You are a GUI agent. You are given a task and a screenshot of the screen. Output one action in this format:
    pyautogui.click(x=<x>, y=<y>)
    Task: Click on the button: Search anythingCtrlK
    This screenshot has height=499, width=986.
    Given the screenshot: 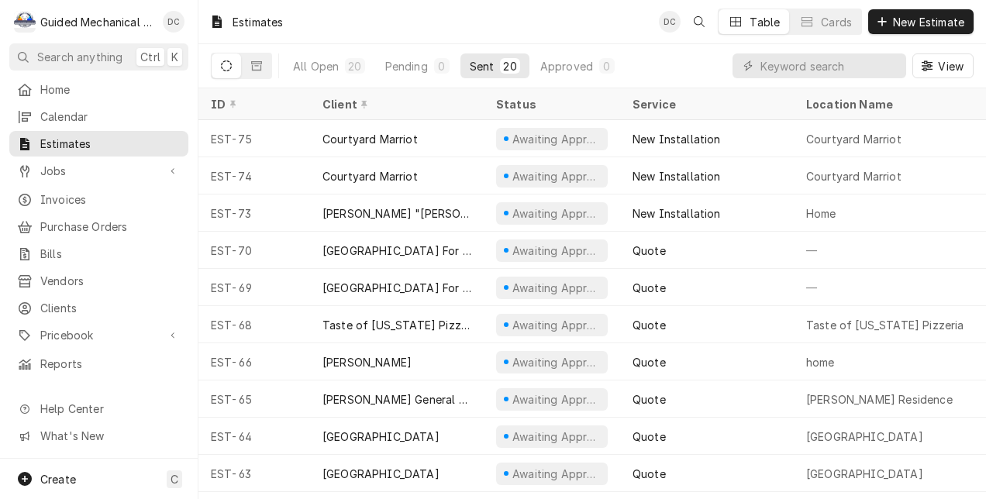 What is the action you would take?
    pyautogui.click(x=98, y=57)
    